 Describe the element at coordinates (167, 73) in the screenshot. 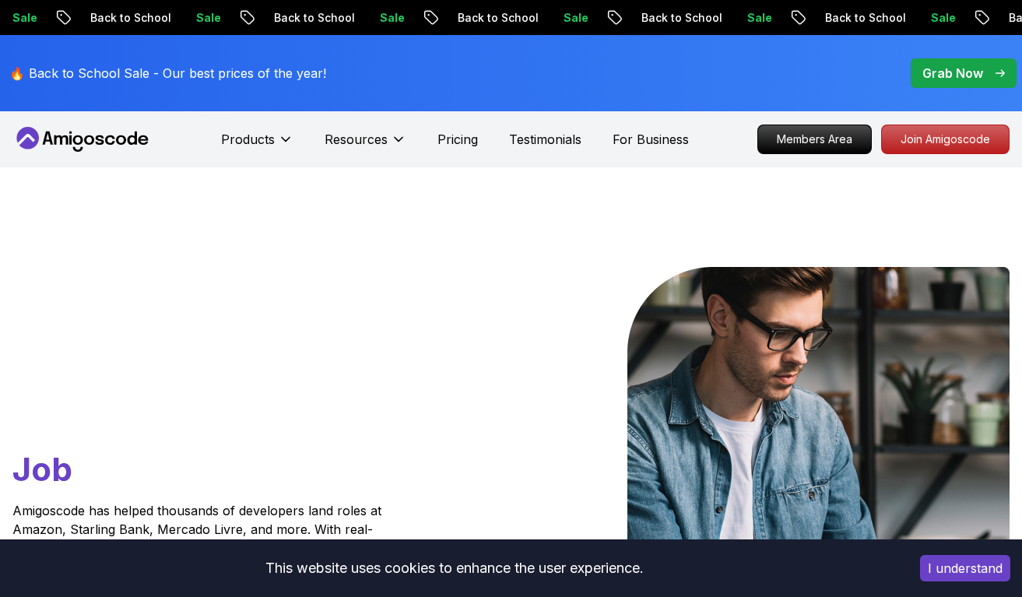

I see `p: 🔥 Back to School Sale - Our best prices of the year!` at that location.